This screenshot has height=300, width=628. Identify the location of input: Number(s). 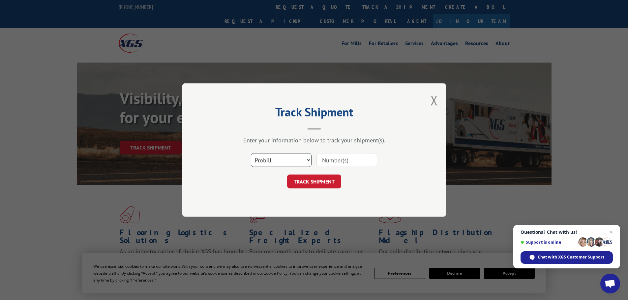
(347, 160).